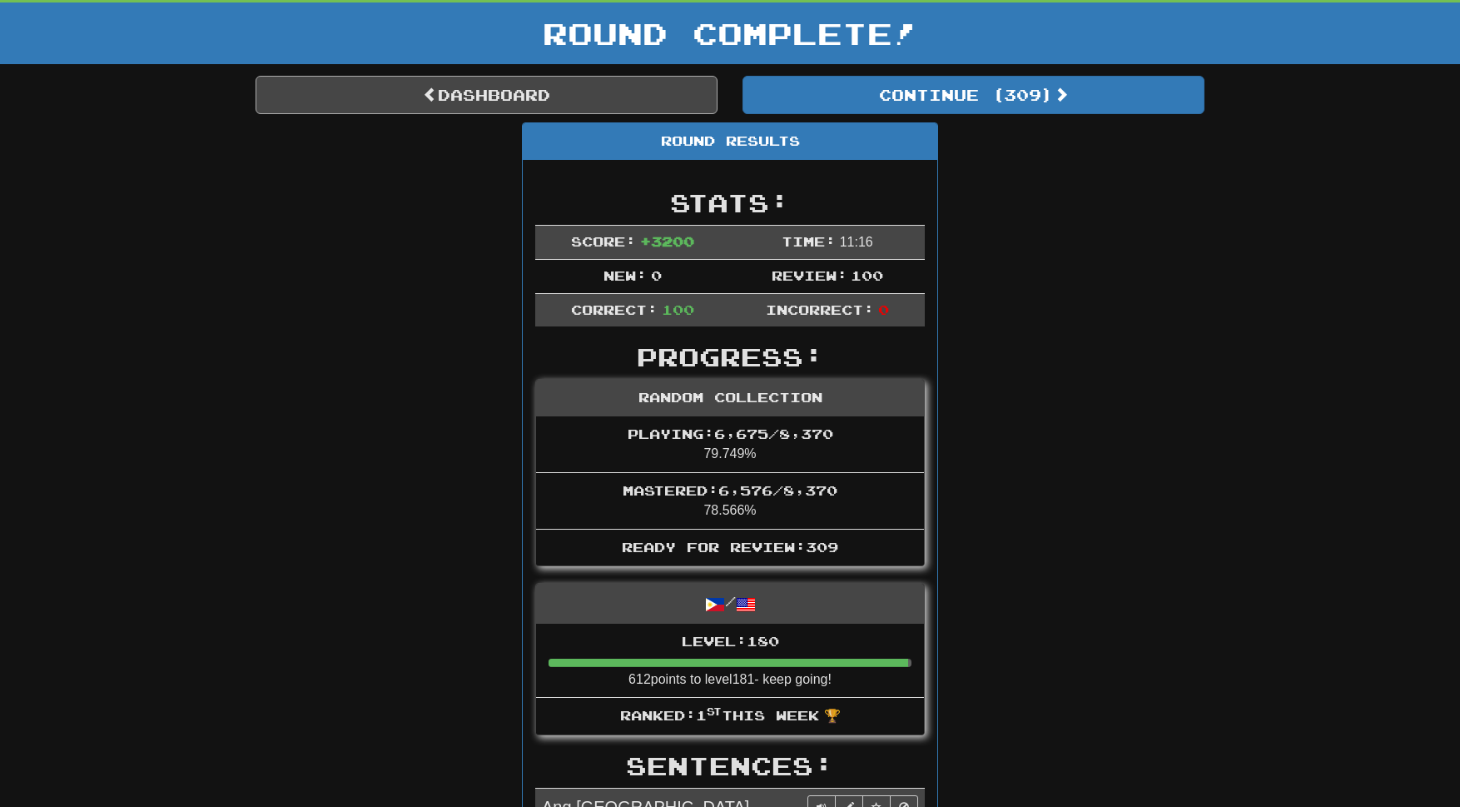 This screenshot has height=807, width=1460. Describe the element at coordinates (730, 640) in the screenshot. I see `span: Level: 180` at that location.